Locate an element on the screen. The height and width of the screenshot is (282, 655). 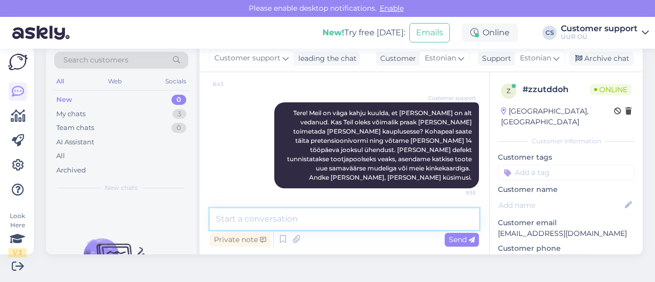
span: 9:55 is located at coordinates (456, 192).